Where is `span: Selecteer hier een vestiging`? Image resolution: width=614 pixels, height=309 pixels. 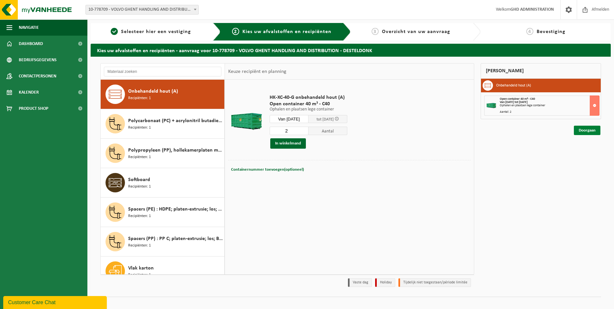
span: Selecteer hier een vestiging is located at coordinates (156, 32).